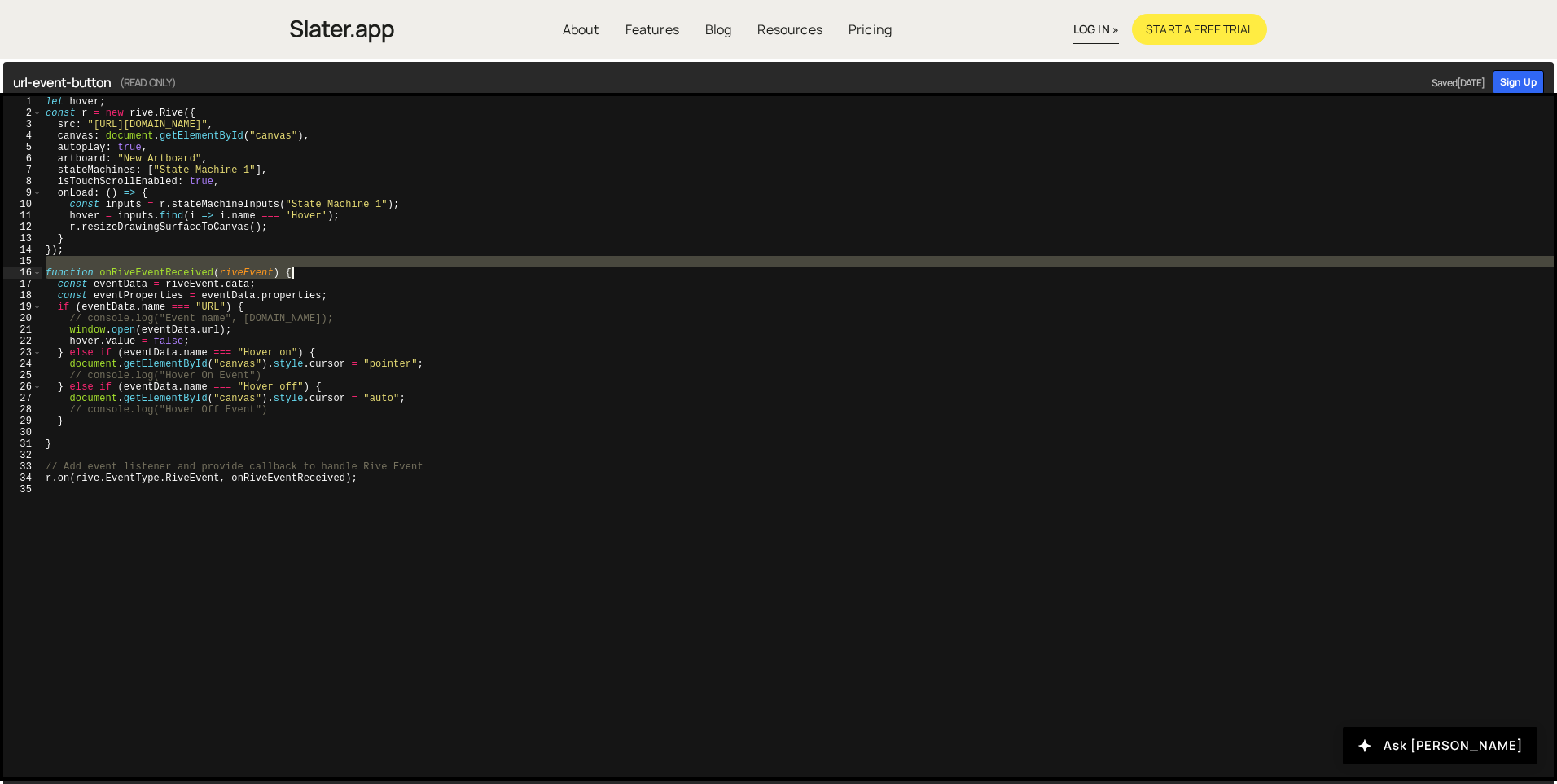 Image resolution: width=1557 pixels, height=784 pixels. I want to click on div: 24, so click(23, 364).